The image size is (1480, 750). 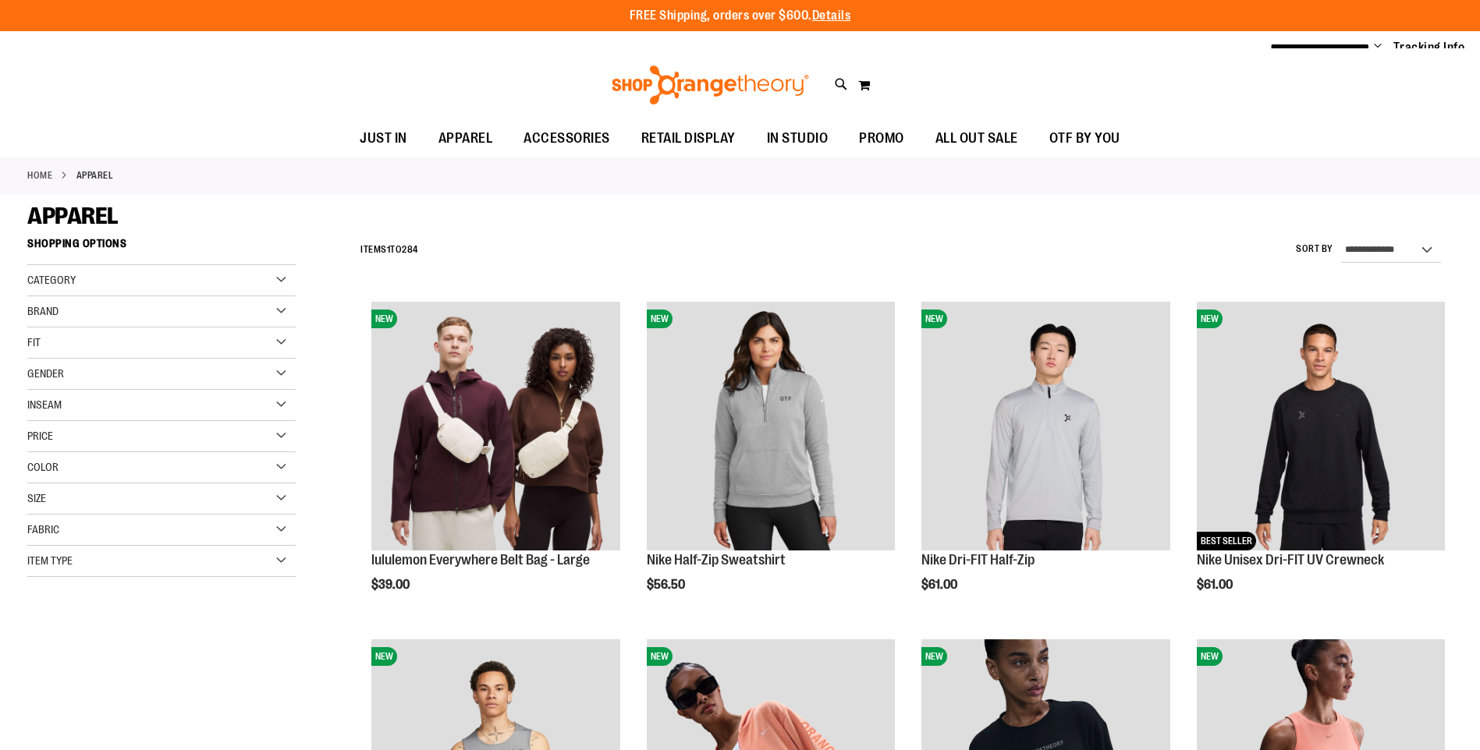 What do you see at coordinates (161, 247) in the screenshot?
I see `strong: Shopping Options` at bounding box center [161, 247].